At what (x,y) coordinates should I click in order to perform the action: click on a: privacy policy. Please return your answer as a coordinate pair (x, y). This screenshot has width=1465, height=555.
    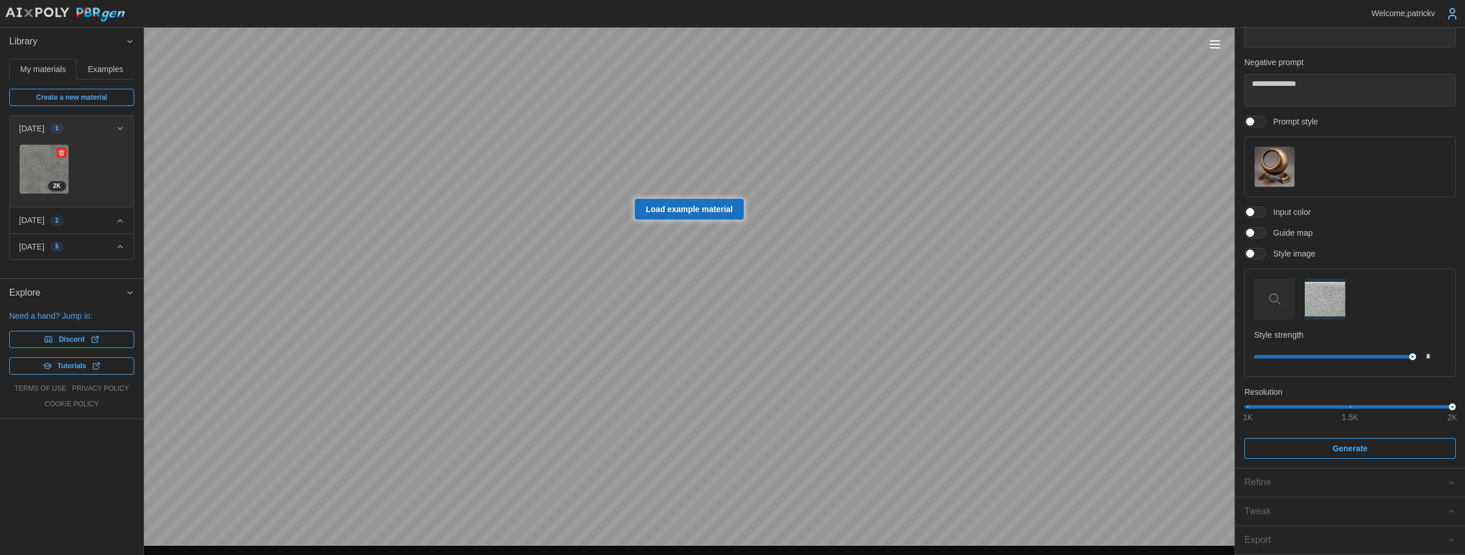
    Looking at the image, I should click on (100, 388).